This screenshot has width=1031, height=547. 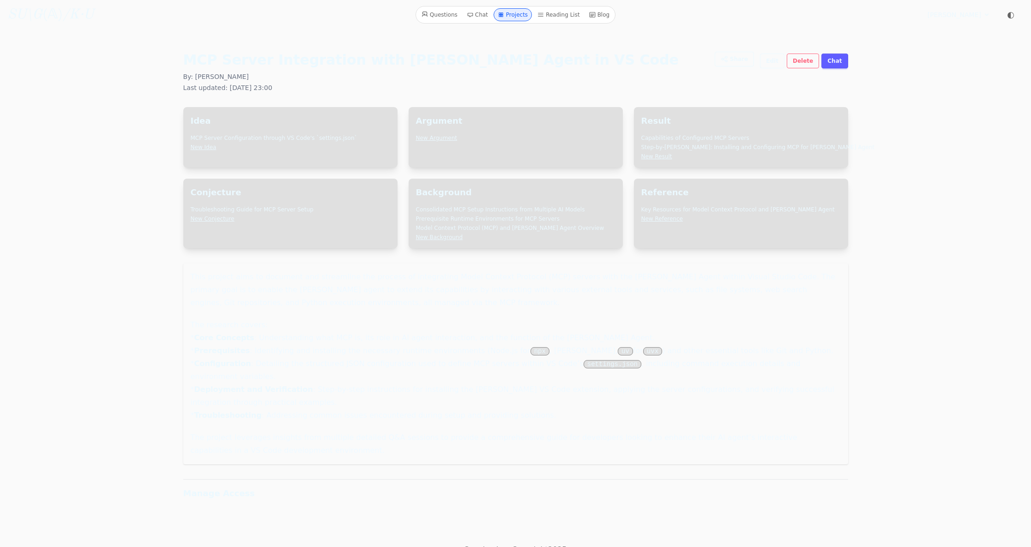 I want to click on a: MCP Server Configuration through VS Code's `settings.json`, so click(x=274, y=138).